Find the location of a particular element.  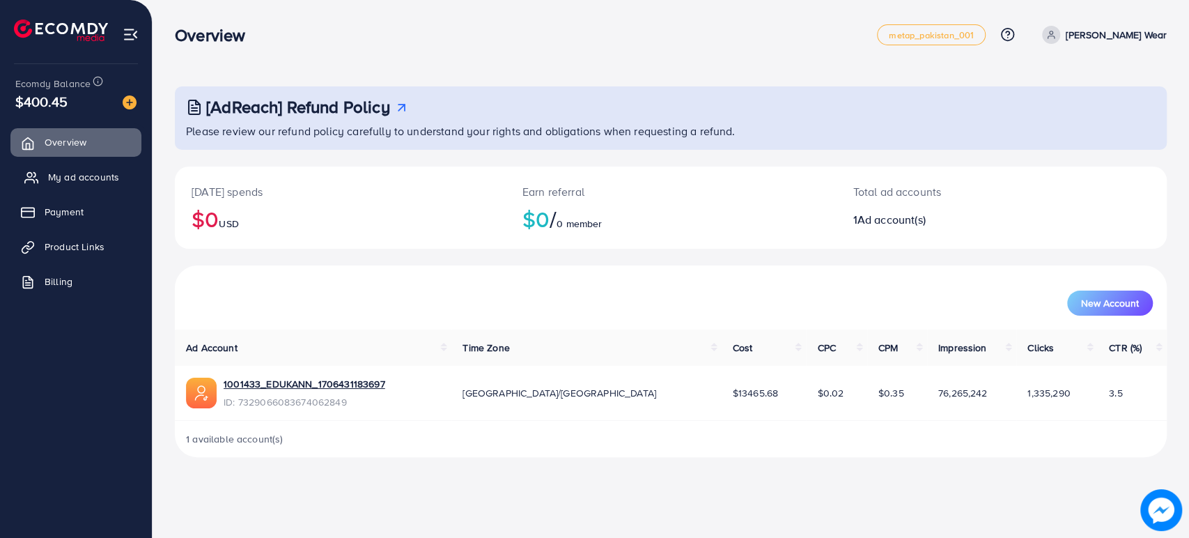

a: 1001433_EDUKANN_1706431183697 is located at coordinates (304, 384).